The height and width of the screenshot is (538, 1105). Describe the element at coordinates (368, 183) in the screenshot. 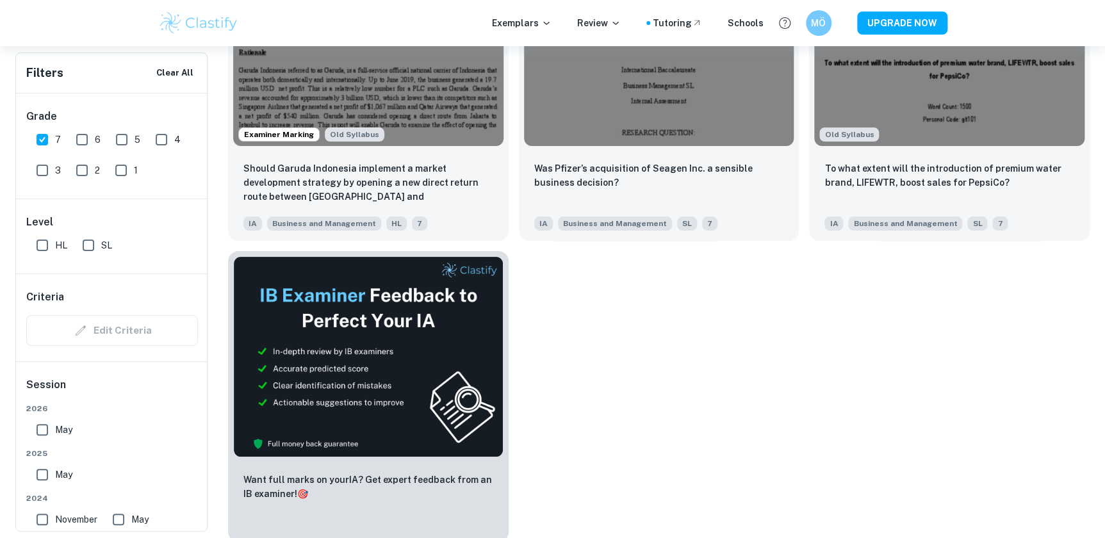

I see `p: Should Garuda Indonesia implement a market development strategy by opening a new direct return ro...` at that location.